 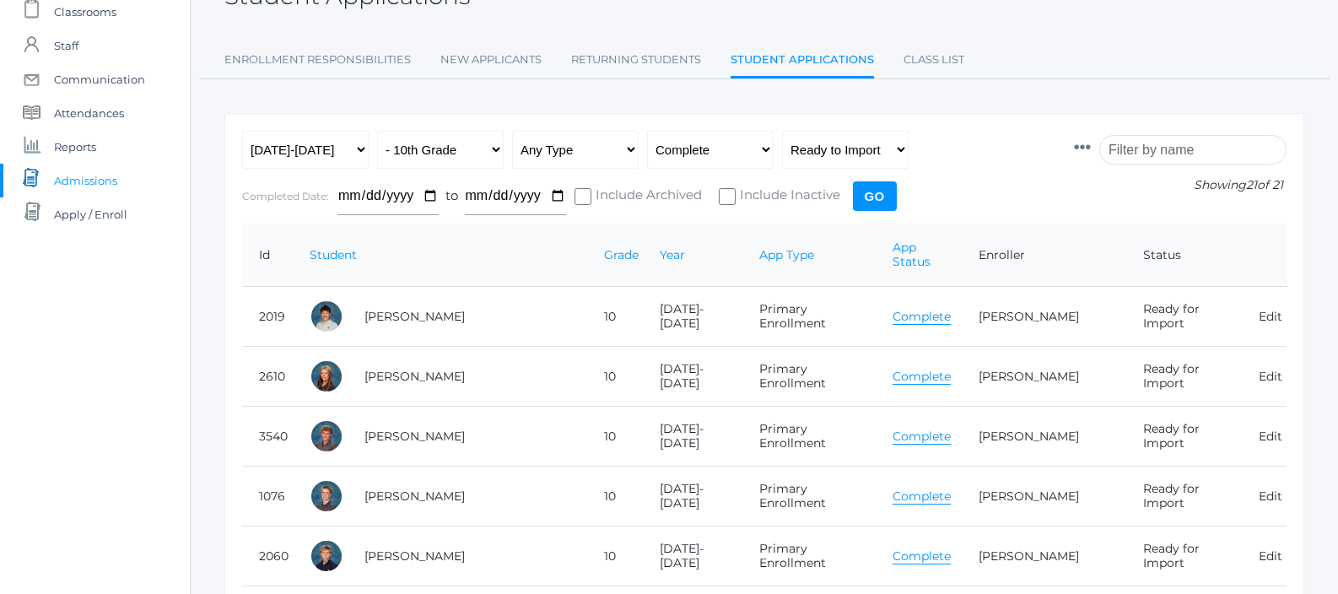 What do you see at coordinates (326, 556) in the screenshot?
I see `div: Caleb Bradley` at bounding box center [326, 556].